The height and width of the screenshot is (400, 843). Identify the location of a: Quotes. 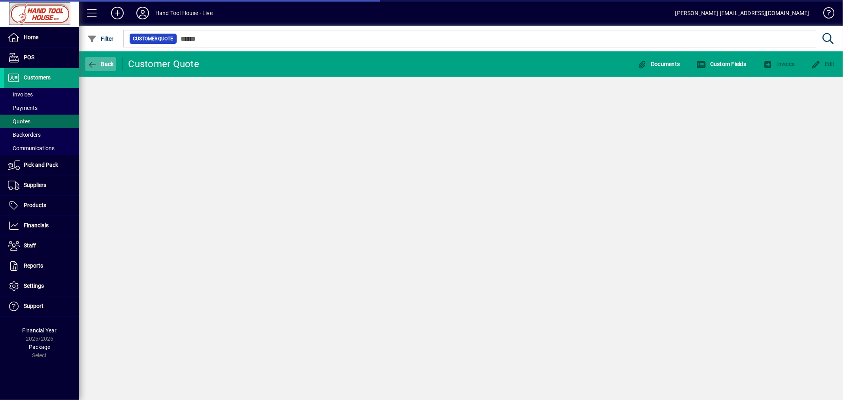
(41, 121).